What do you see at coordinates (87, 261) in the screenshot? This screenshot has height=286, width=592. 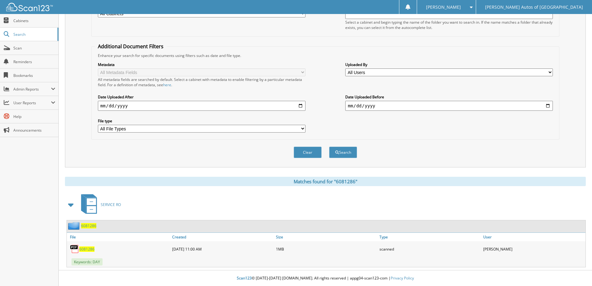 I see `span: Keywords: DAY` at bounding box center [87, 261].